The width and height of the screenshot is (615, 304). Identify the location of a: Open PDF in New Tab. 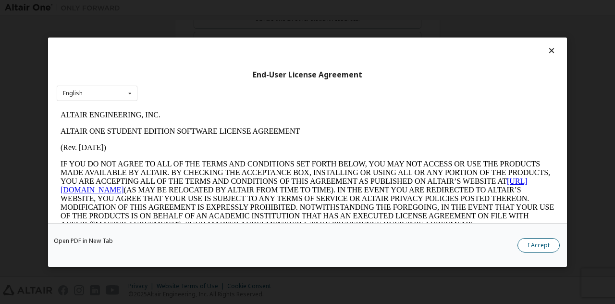
(83, 240).